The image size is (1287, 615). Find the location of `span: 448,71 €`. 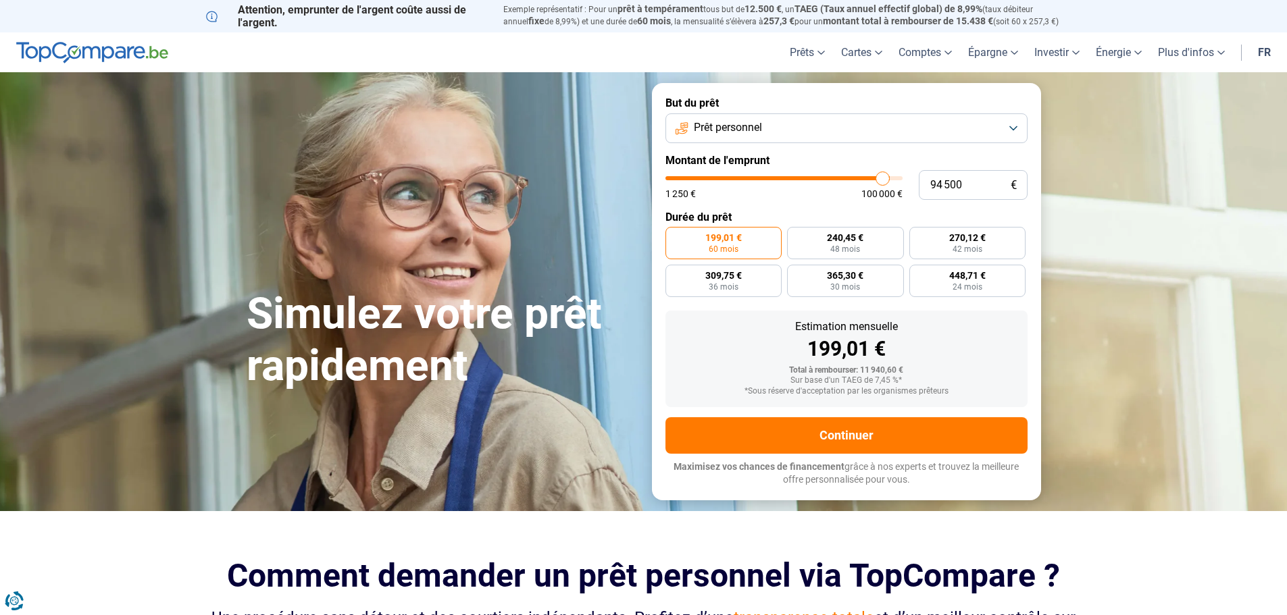

span: 448,71 € is located at coordinates (967, 276).